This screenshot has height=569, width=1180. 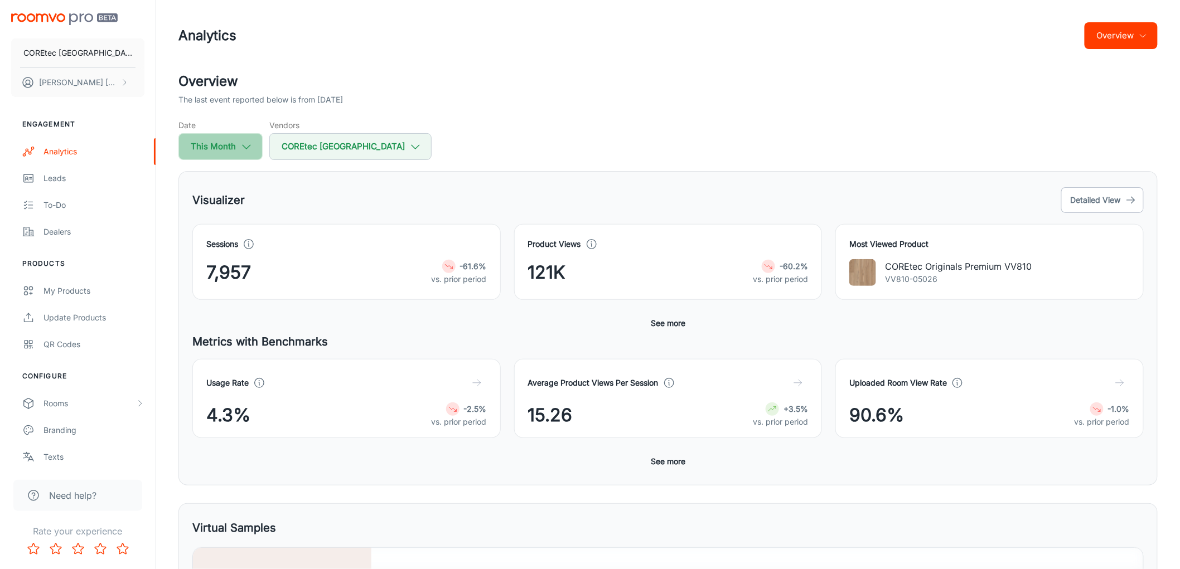 I want to click on span: Need help?, so click(x=73, y=496).